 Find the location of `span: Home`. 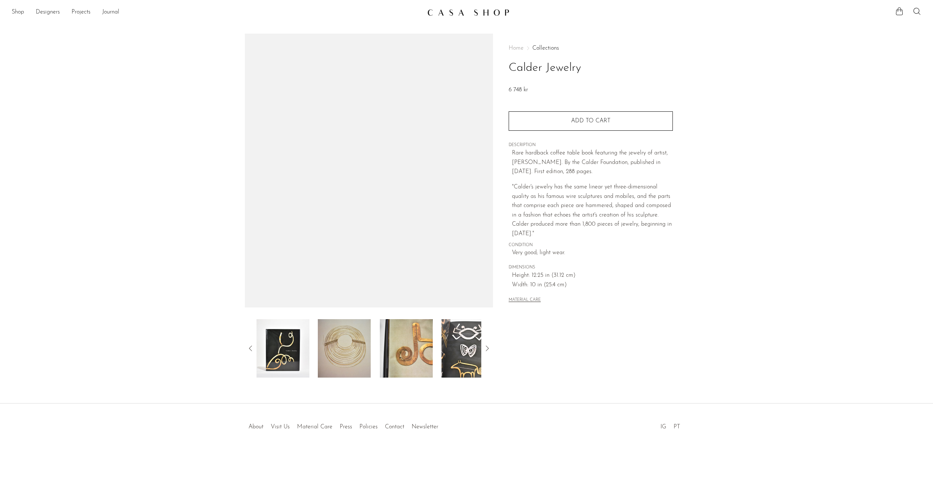

span: Home is located at coordinates (516, 48).